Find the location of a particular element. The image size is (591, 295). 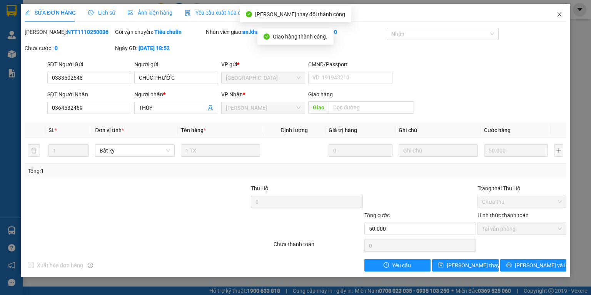

span: Cước hàng is located at coordinates (497, 130).